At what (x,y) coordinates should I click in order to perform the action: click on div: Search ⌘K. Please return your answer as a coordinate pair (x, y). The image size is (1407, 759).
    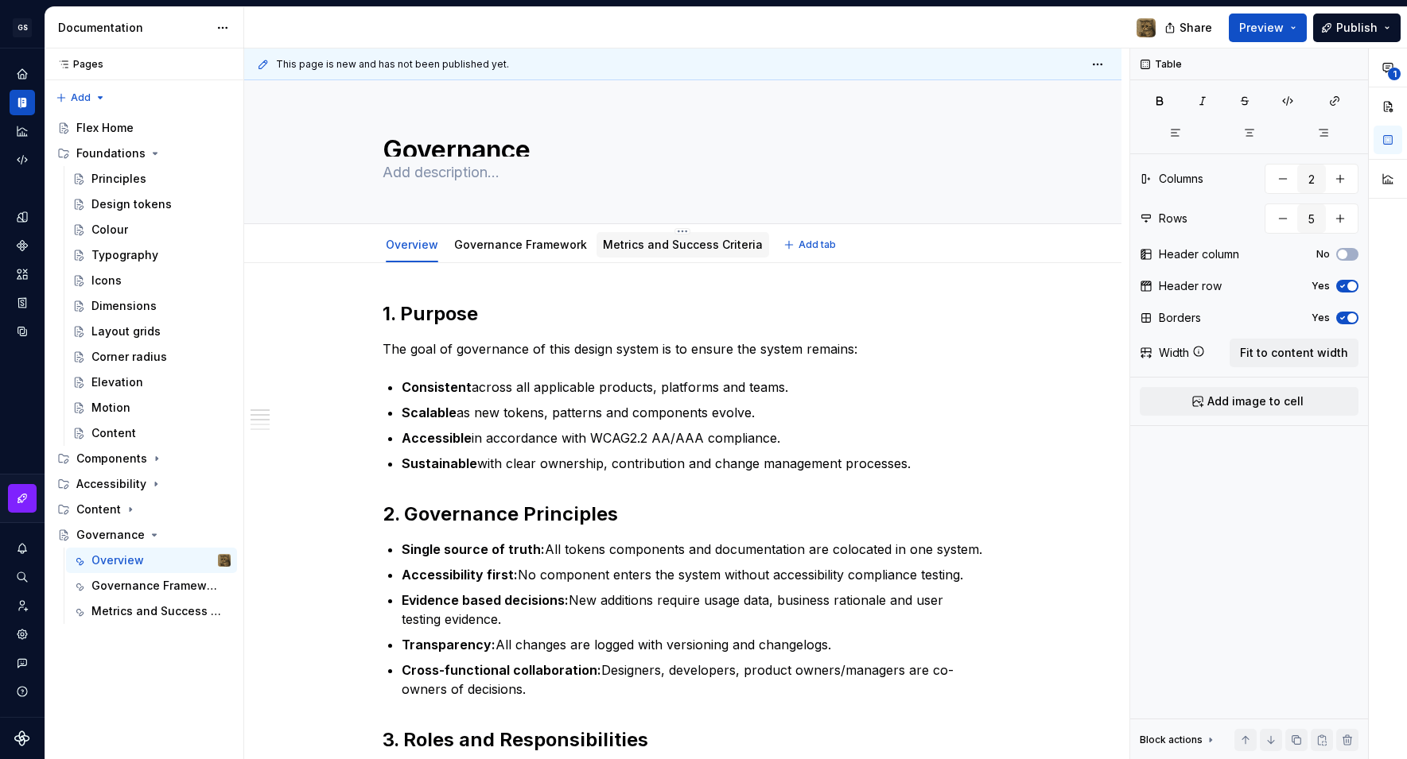
    Looking at the image, I should click on (22, 577).